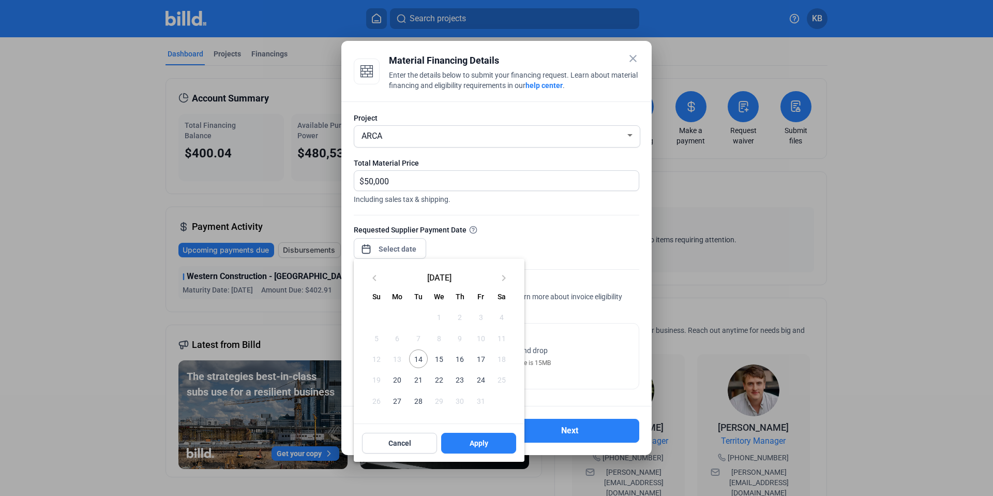 The image size is (993, 496). What do you see at coordinates (439, 317) in the screenshot?
I see `button: October 1, 2025` at bounding box center [439, 317].